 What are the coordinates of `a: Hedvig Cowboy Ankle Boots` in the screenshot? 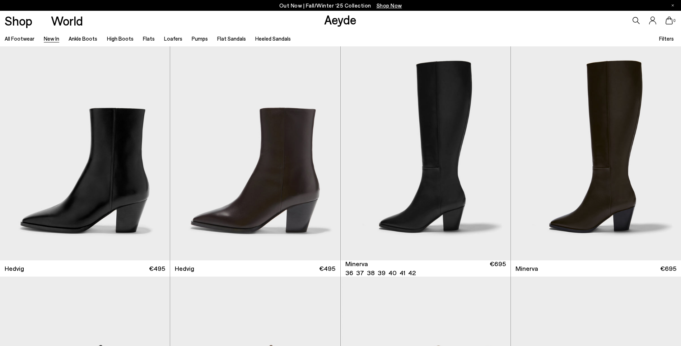 It's located at (255, 153).